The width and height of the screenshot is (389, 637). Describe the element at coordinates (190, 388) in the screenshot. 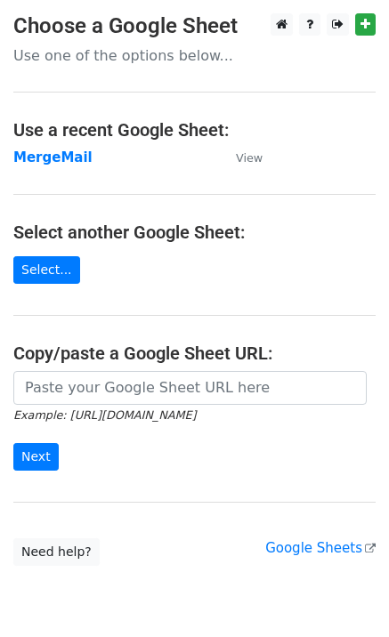

I see `input: Paste your Google Sheet URL here` at that location.